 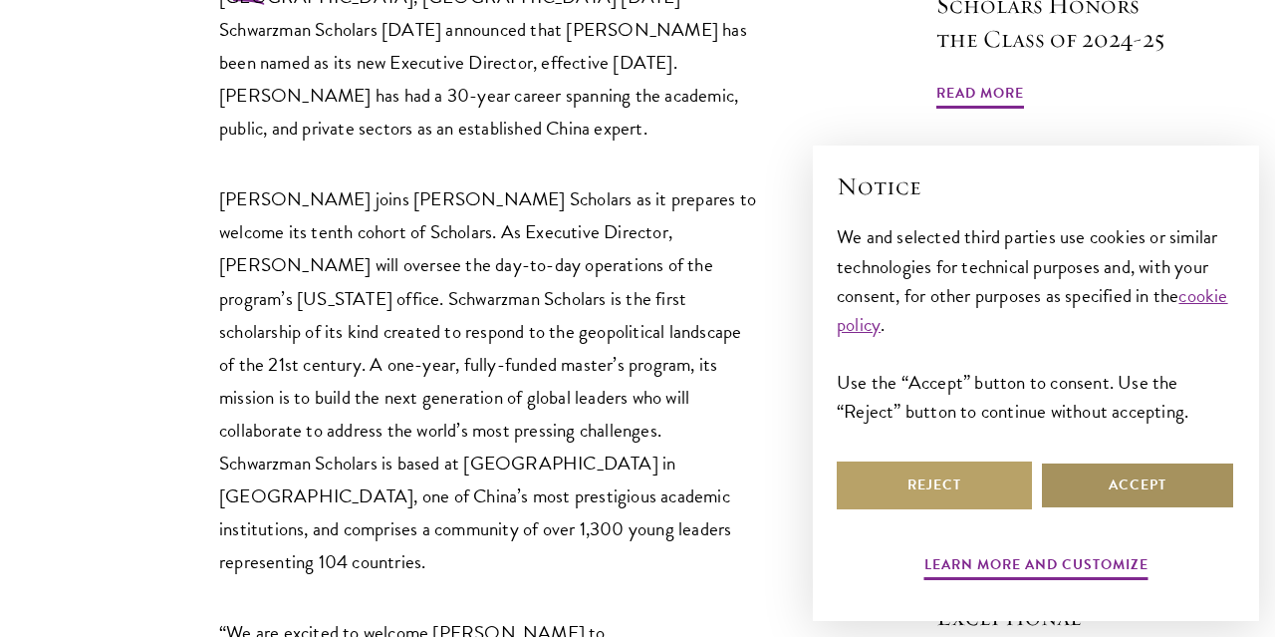 I want to click on a: cookie policy, so click(x=1032, y=310).